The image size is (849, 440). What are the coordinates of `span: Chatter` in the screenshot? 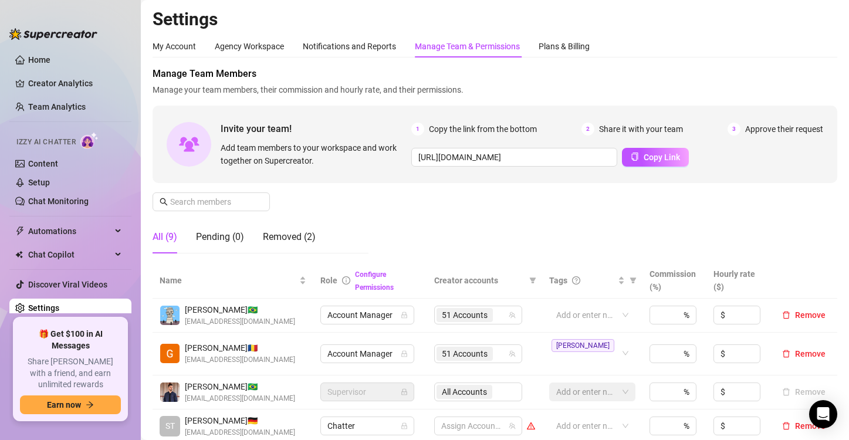 It's located at (367, 426).